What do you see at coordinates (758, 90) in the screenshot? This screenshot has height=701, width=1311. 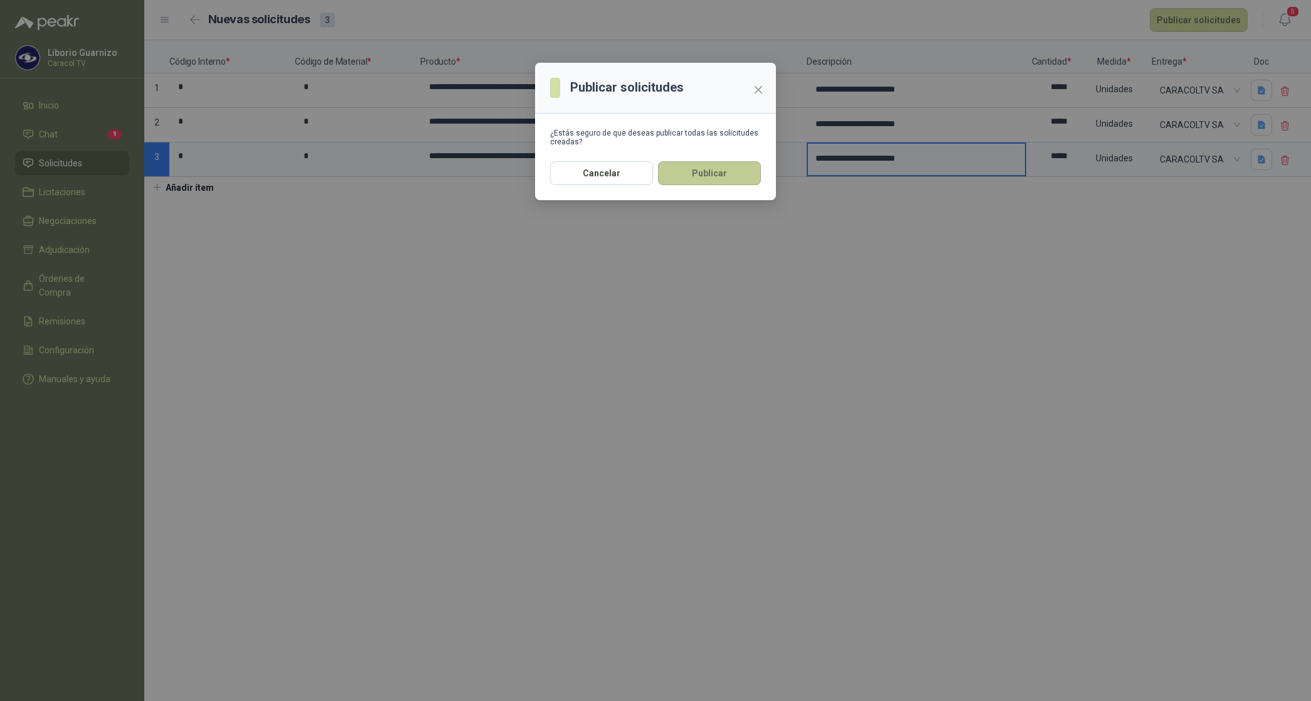 I see `span: close` at bounding box center [758, 90].